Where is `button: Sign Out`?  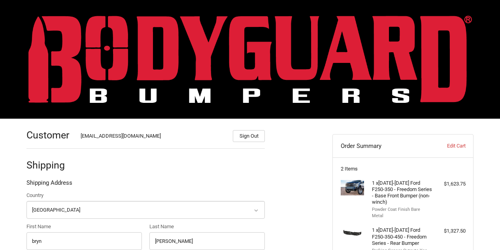 button: Sign Out is located at coordinates (249, 136).